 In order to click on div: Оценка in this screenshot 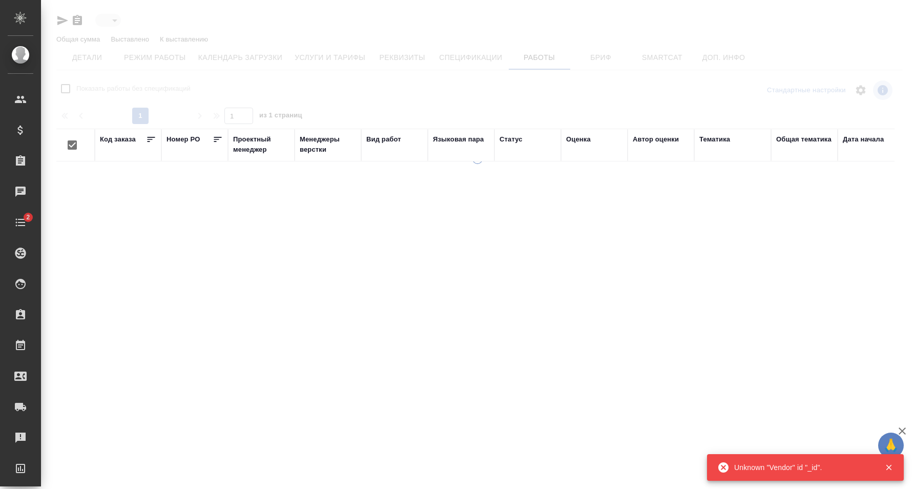, I will do `click(579, 139)`.